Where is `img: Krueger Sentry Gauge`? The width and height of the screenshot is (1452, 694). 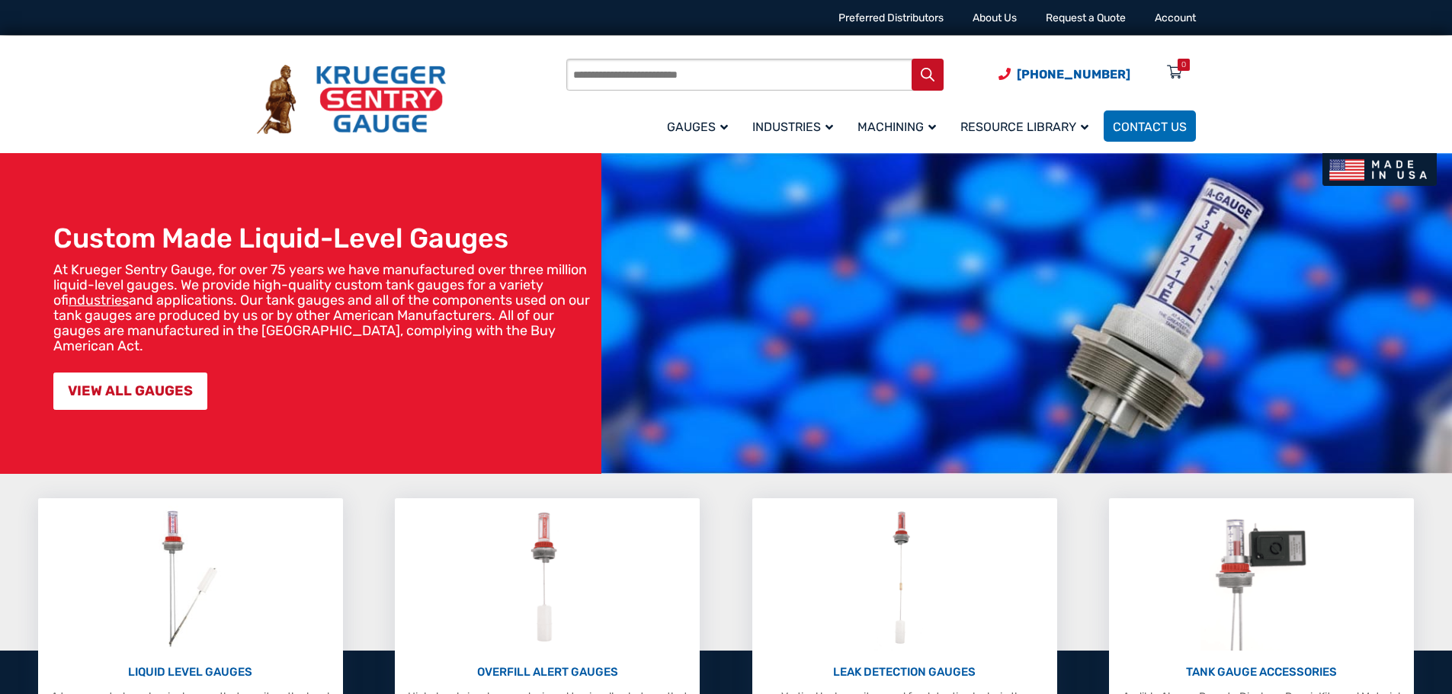 img: Krueger Sentry Gauge is located at coordinates (351, 100).